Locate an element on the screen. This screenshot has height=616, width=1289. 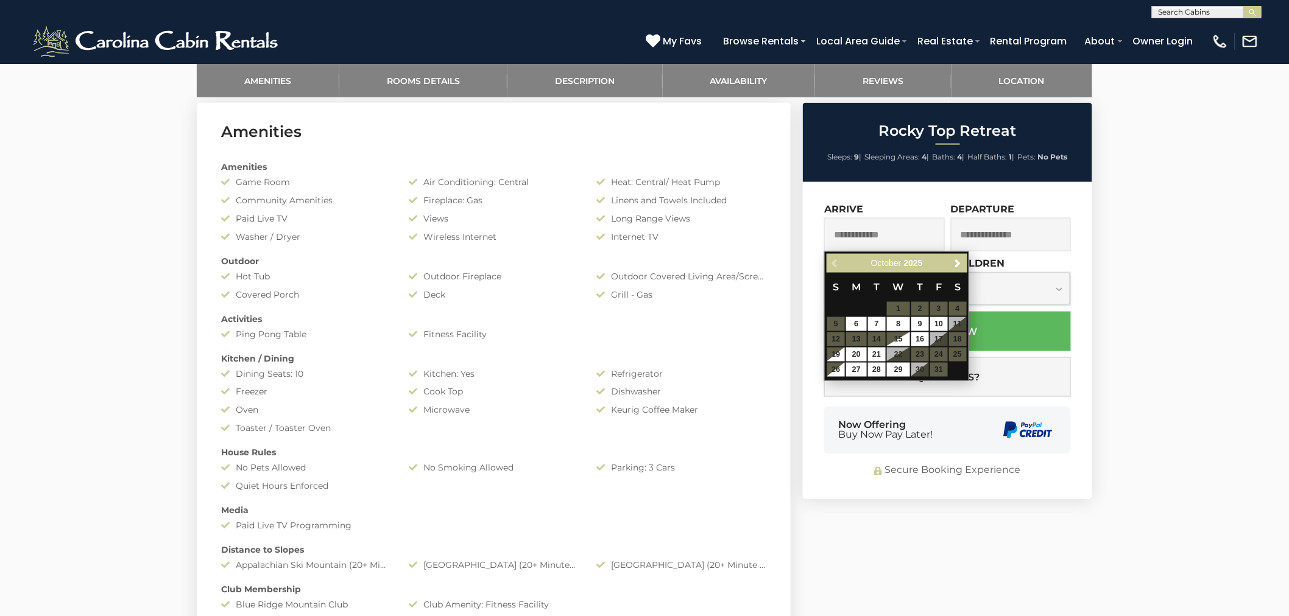
a: Availability is located at coordinates (739, 80).